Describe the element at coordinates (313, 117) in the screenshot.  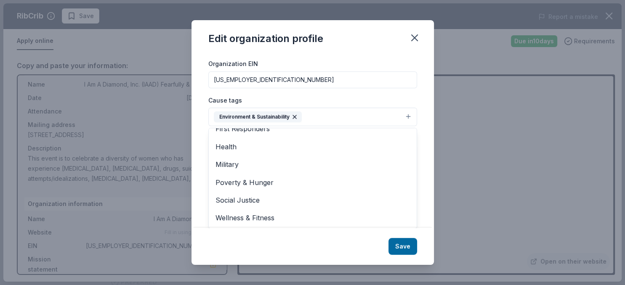
I see `button: Environment & Sustainability` at that location.